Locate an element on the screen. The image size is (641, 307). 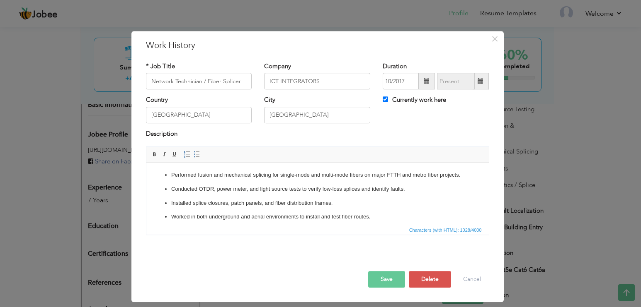
p: Performed fusion and mechanical splicing for single-mode and multi-mode fibers on major FTTH and ... is located at coordinates (171, 12).